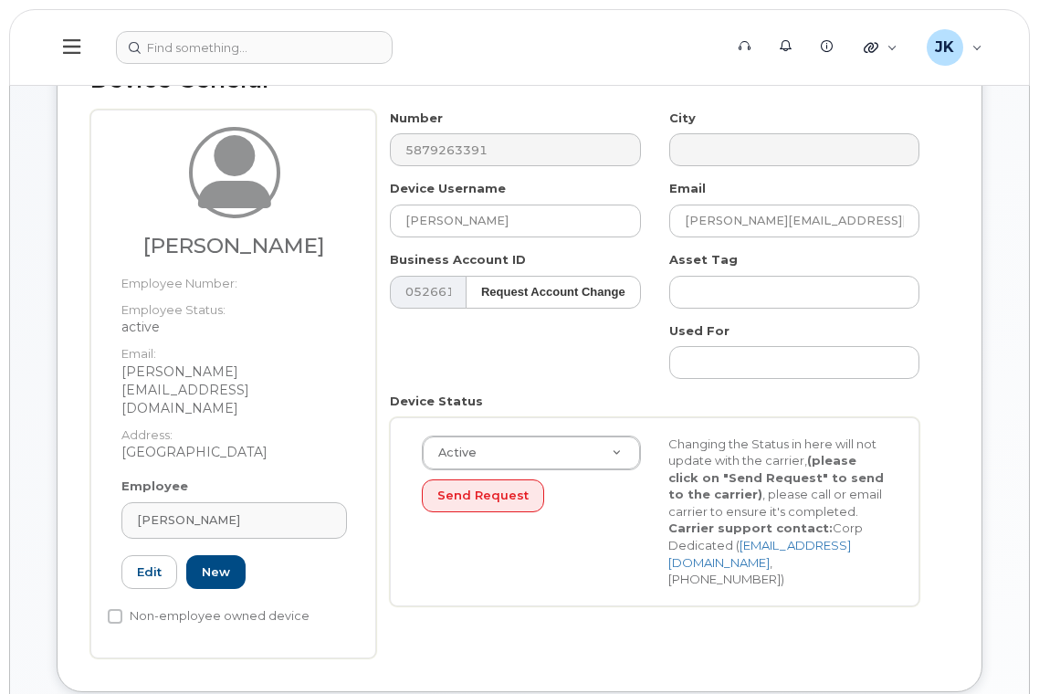 This screenshot has height=694, width=1039. I want to click on div: Jayson Kralkay, so click(954, 47).